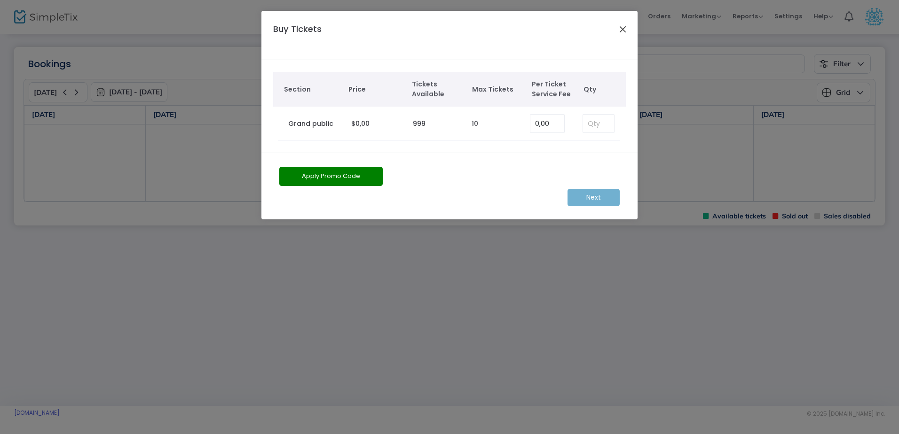 The image size is (899, 434). Describe the element at coordinates (547, 124) in the screenshot. I see `input: Enter Service Fee` at that location.